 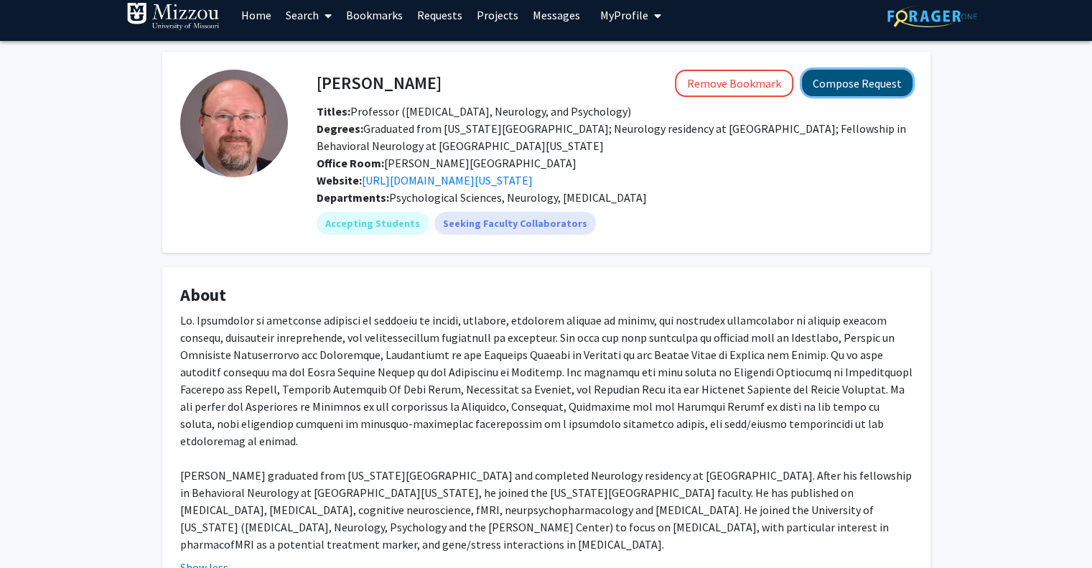 I want to click on a: Opens in a new tab, so click(x=447, y=180).